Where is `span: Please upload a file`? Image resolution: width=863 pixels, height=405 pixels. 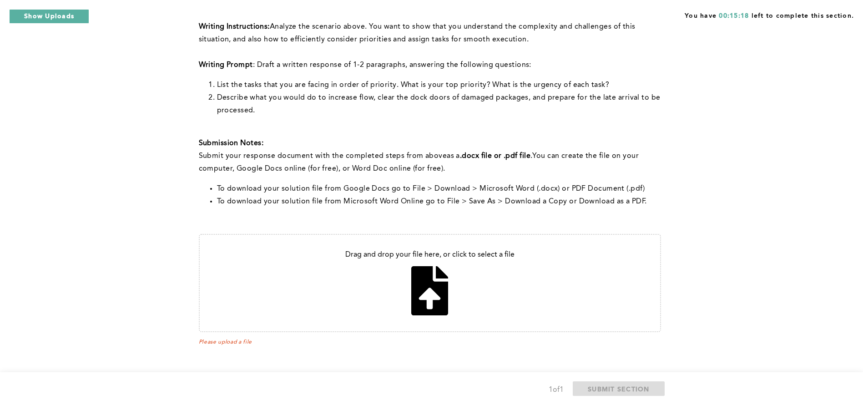
span: Please upload a file is located at coordinates (430, 342).